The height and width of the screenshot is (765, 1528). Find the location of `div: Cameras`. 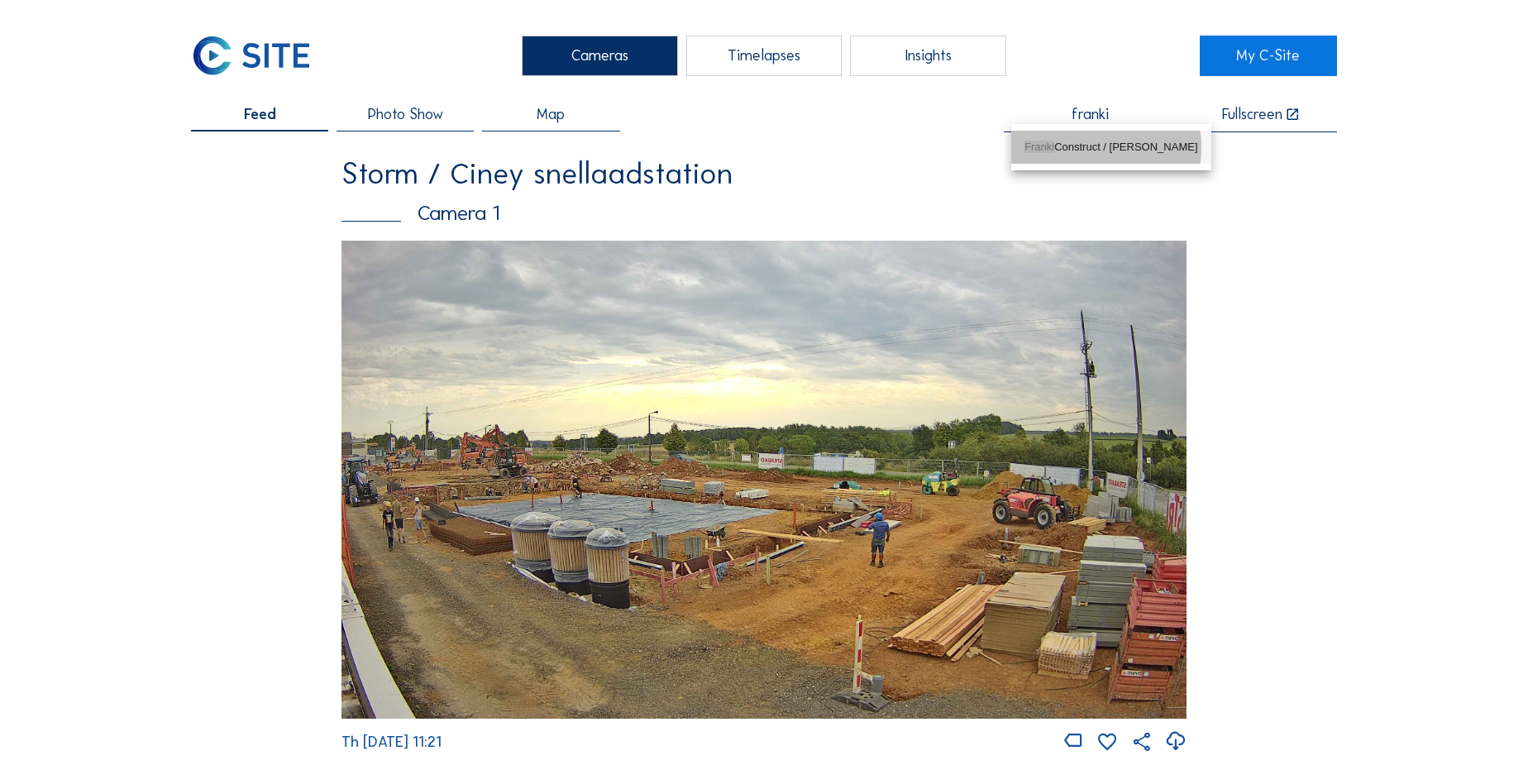

div: Cameras is located at coordinates (599, 55).